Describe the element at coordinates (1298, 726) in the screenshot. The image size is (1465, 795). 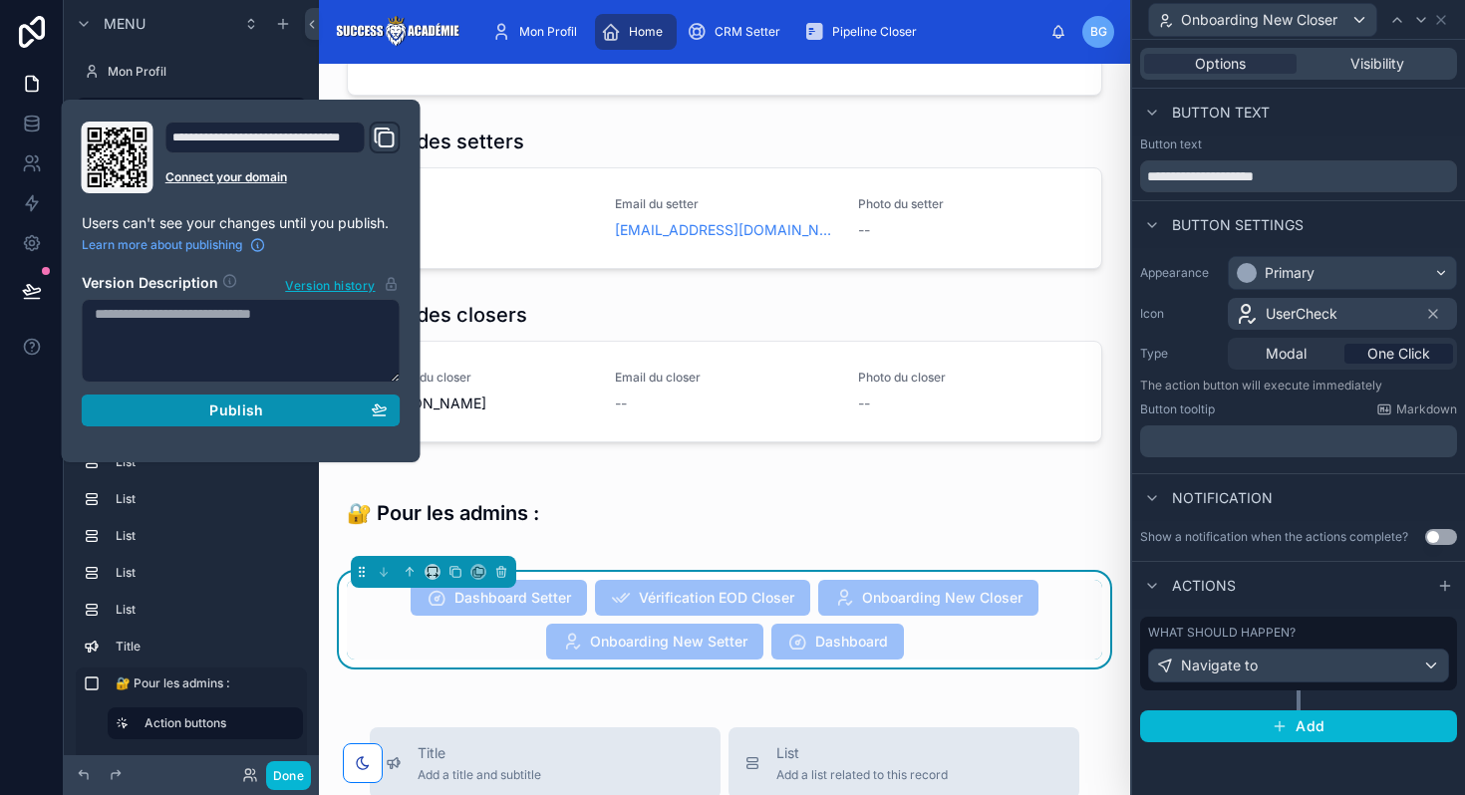
I see `button: Add` at that location.